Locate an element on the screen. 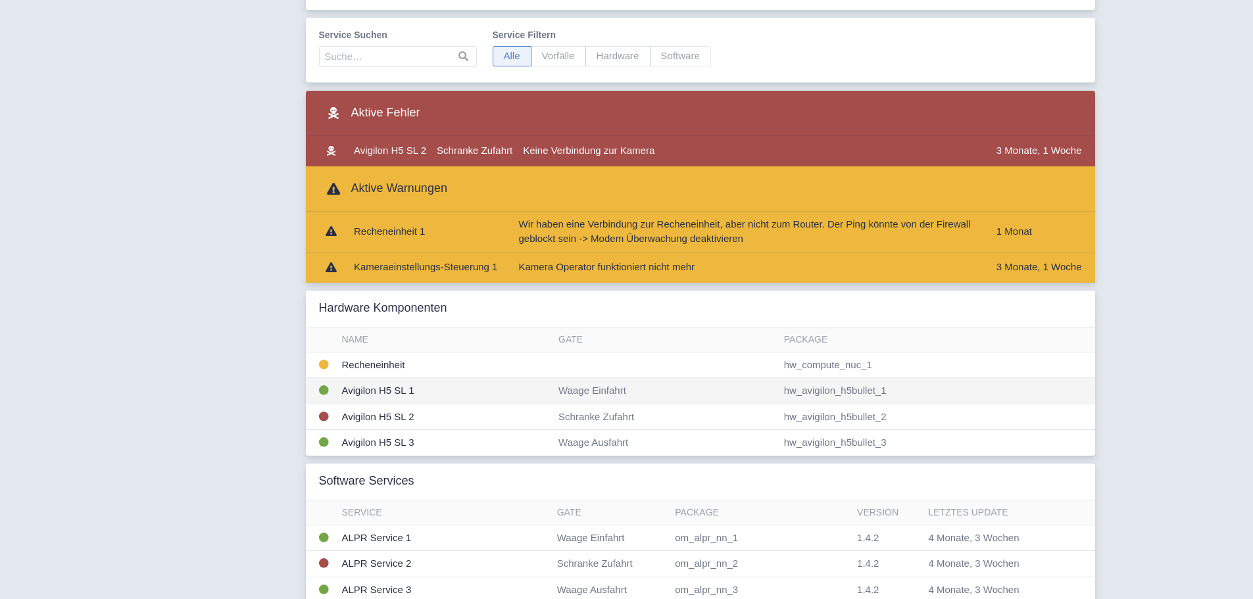 Image resolution: width=1253 pixels, height=599 pixels. td: ALPR Service 2 is located at coordinates (444, 565).